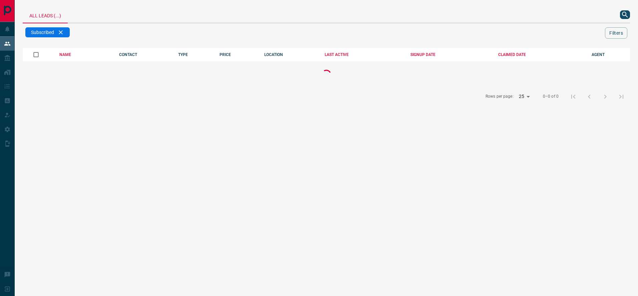 This screenshot has width=638, height=296. What do you see at coordinates (524, 96) in the screenshot?
I see `div: 25` at bounding box center [524, 96].